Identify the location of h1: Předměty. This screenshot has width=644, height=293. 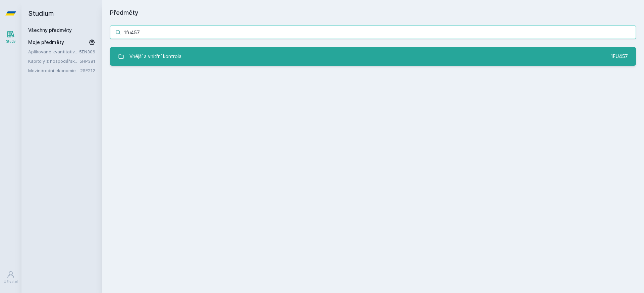
(373, 13).